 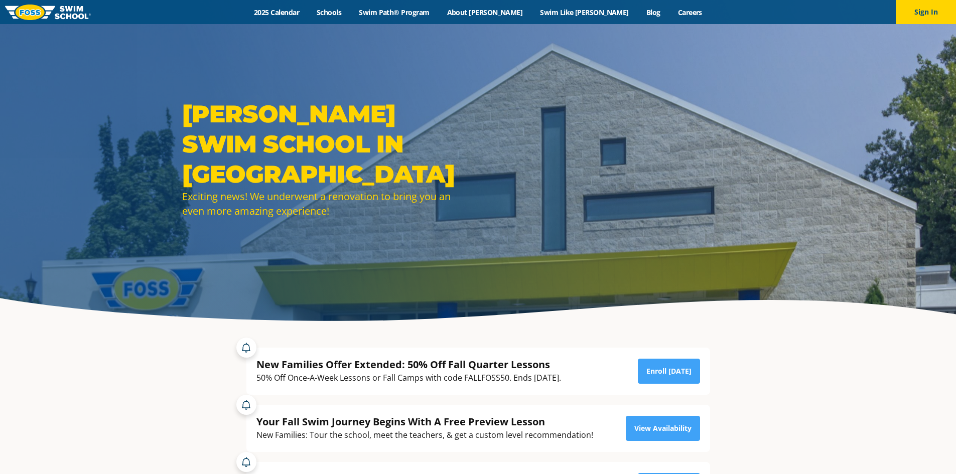 What do you see at coordinates (48, 12) in the screenshot?
I see `img: FOSS Swim School Logo` at bounding box center [48, 12].